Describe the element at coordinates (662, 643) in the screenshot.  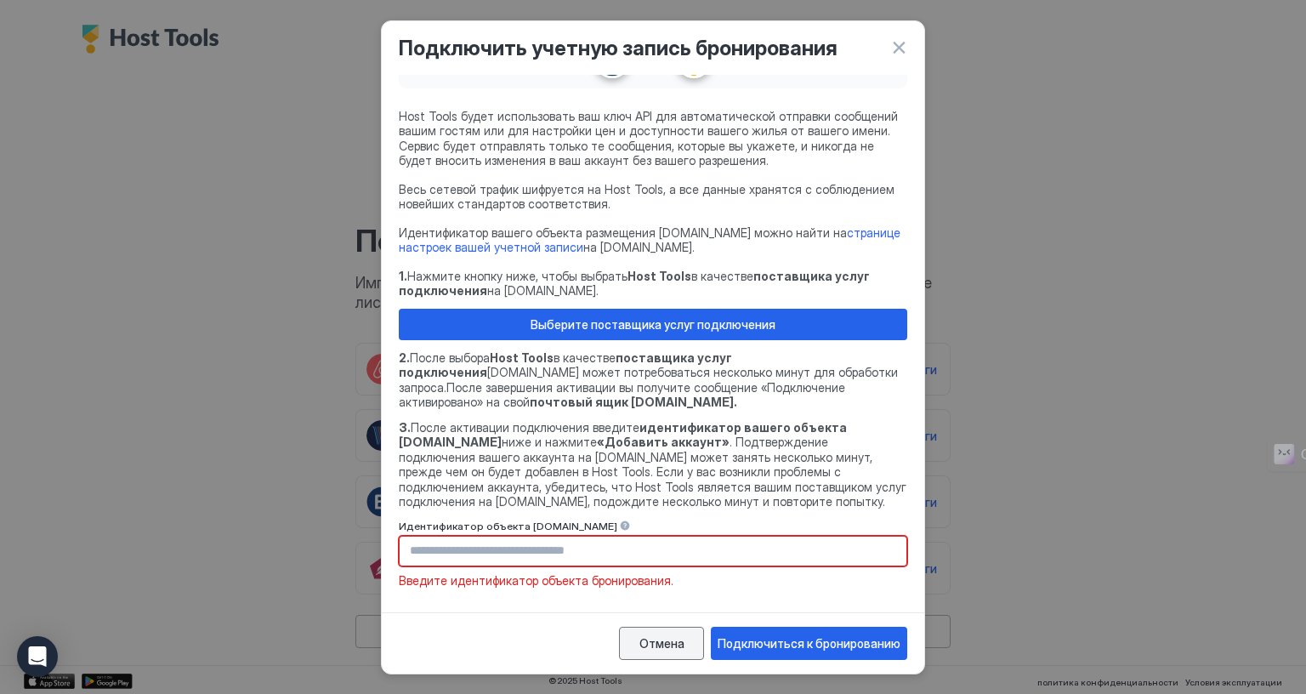
I see `font: Отмена` at that location.